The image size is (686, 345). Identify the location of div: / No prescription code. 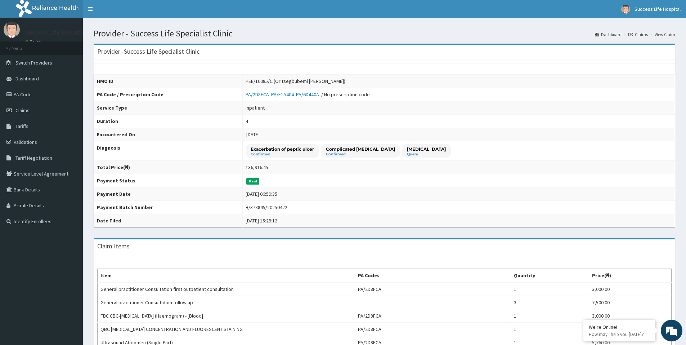
(308, 94).